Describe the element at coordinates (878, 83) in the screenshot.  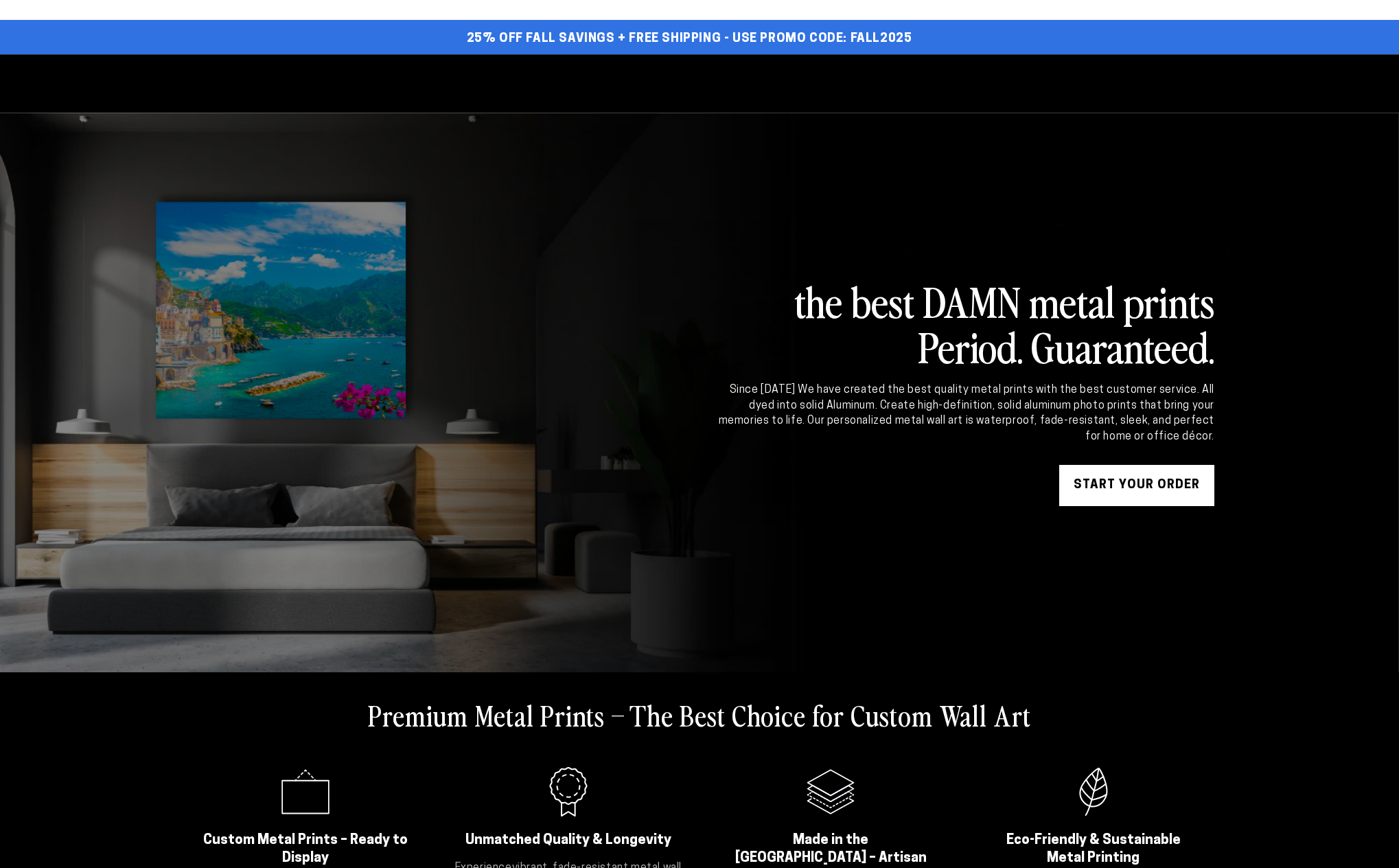
I see `a: About Us` at that location.